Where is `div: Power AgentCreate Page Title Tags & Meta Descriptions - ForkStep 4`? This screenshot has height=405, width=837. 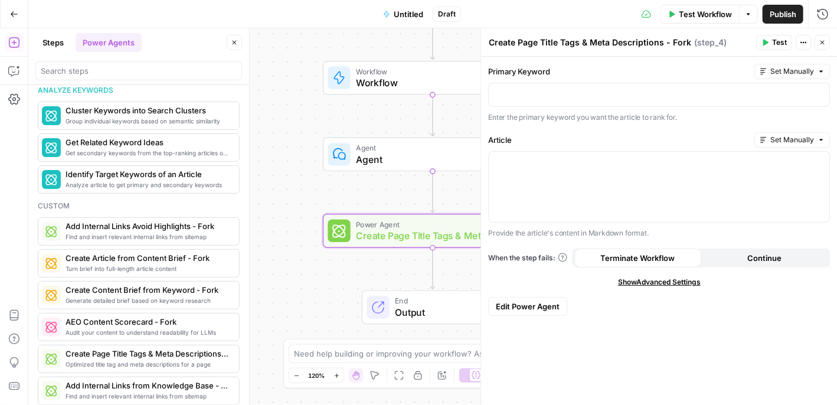 div: Power AgentCreate Page Title Tags & Meta Descriptions - ForkStep 4 is located at coordinates (433, 231).